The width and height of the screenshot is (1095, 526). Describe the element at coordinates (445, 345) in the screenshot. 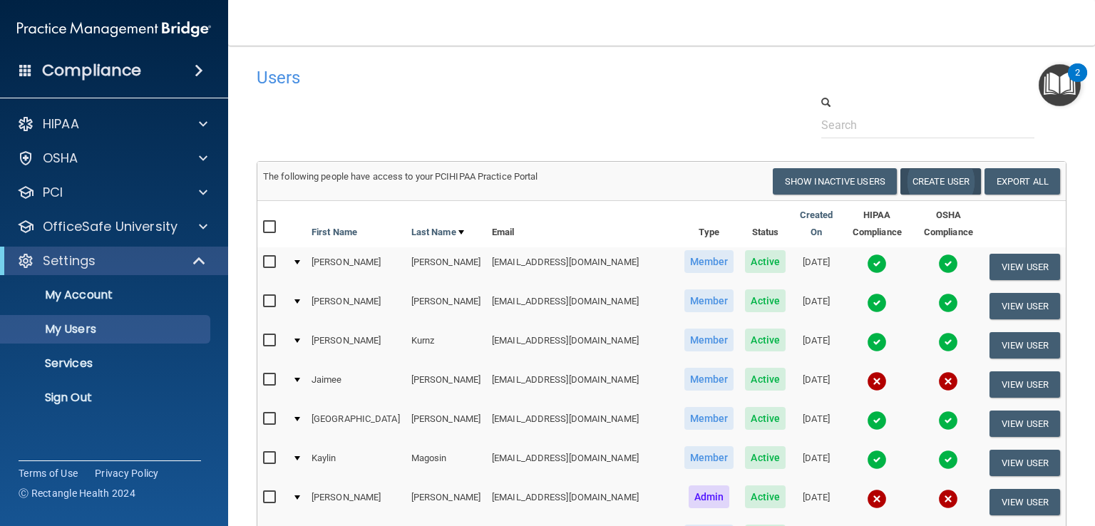

I see `td: Kurnz` at that location.